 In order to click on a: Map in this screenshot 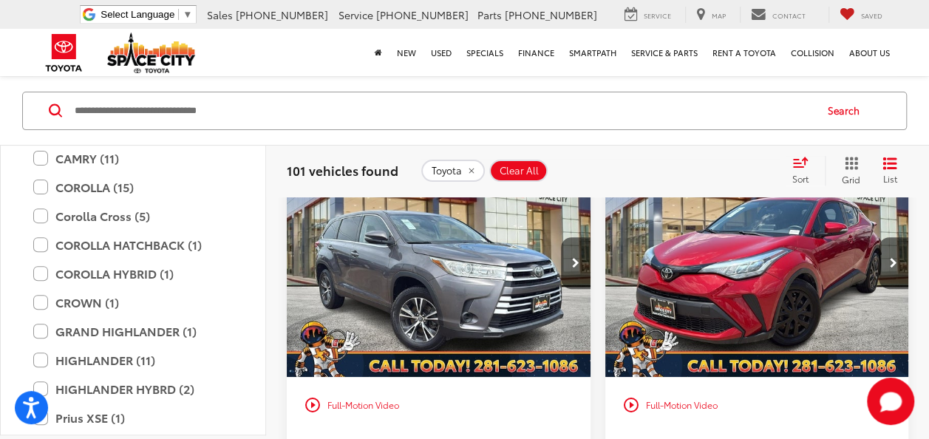, I will do `click(711, 15)`.